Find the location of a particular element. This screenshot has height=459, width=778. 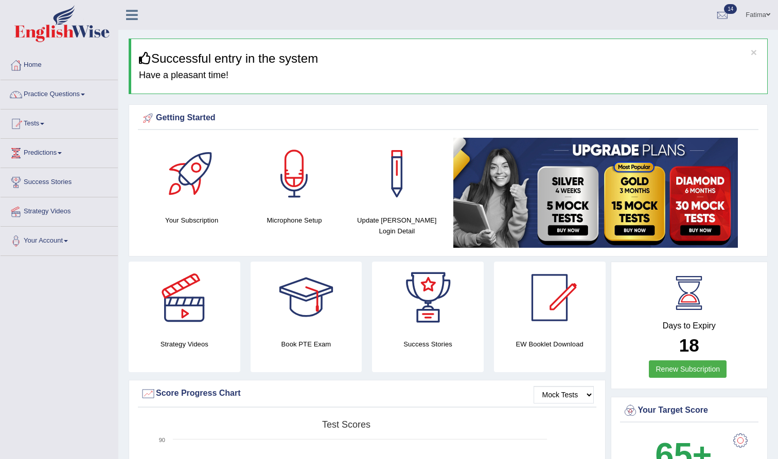

a: Practice Questions is located at coordinates (59, 93).